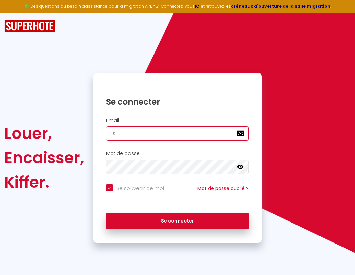  I want to click on button: Se connecter, so click(178, 221).